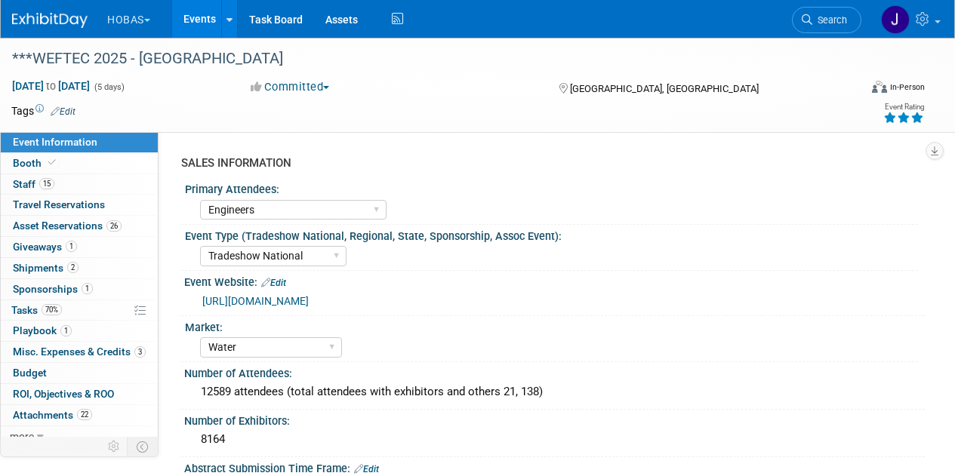 This screenshot has height=476, width=955. I want to click on a: more, so click(79, 436).